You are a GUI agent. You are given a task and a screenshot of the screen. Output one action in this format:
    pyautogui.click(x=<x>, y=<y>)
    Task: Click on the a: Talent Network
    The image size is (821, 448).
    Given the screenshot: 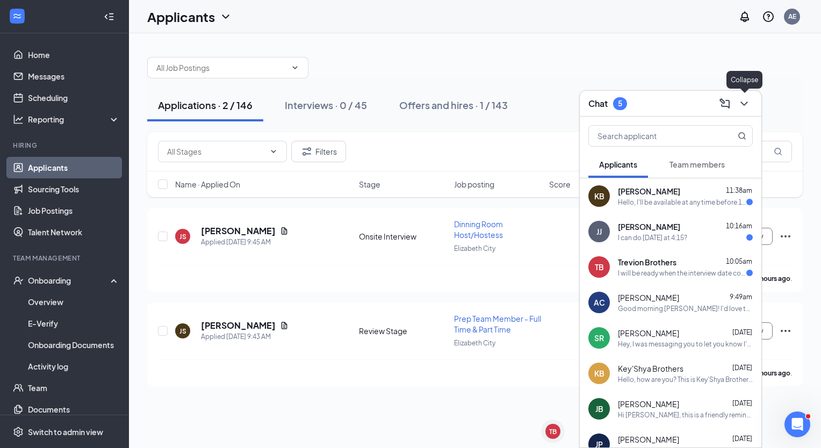 What is the action you would take?
    pyautogui.click(x=74, y=232)
    